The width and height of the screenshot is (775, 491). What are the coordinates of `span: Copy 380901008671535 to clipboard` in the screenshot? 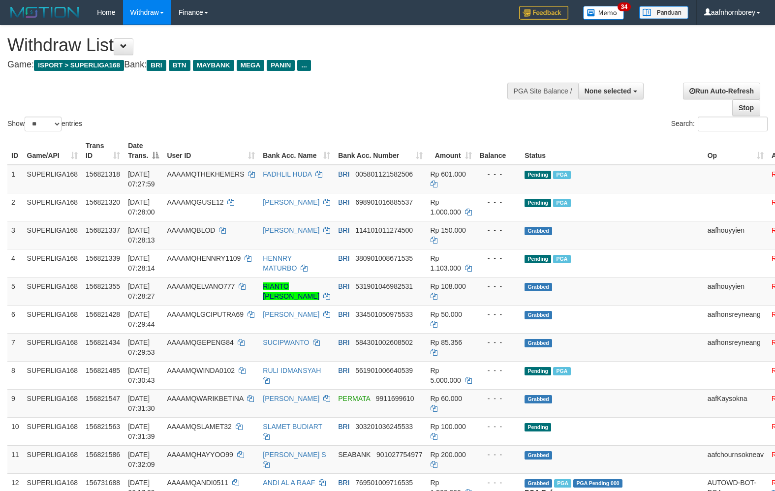 It's located at (384, 258).